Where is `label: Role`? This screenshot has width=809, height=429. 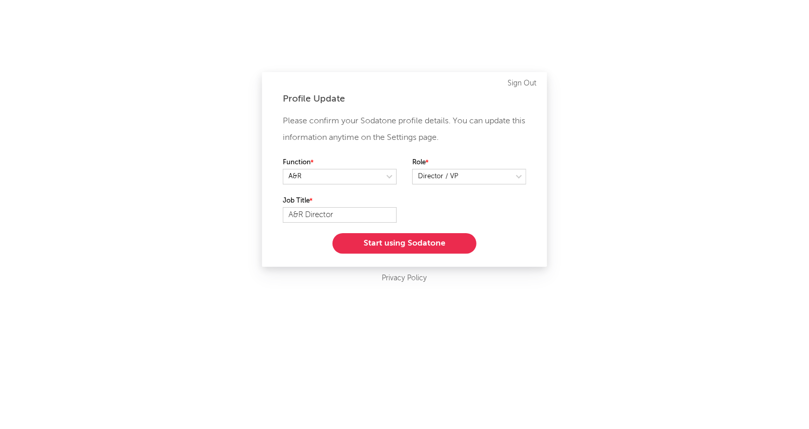
label: Role is located at coordinates (469, 163).